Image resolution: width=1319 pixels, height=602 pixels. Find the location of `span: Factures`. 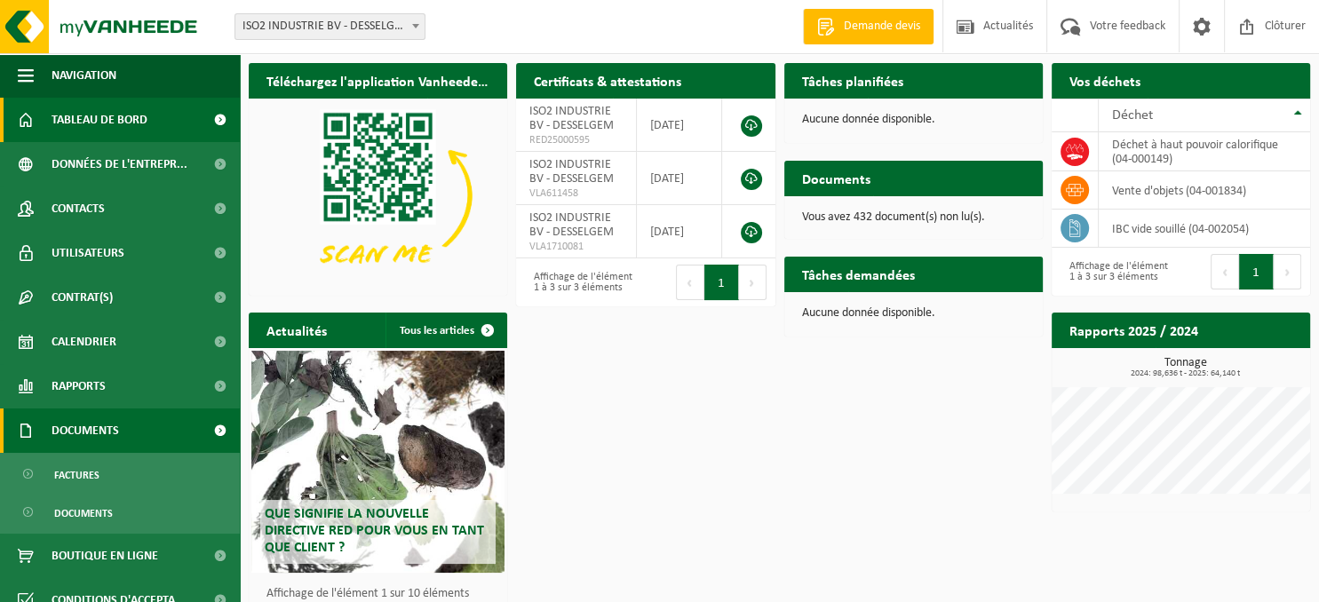

span: Factures is located at coordinates (76, 475).